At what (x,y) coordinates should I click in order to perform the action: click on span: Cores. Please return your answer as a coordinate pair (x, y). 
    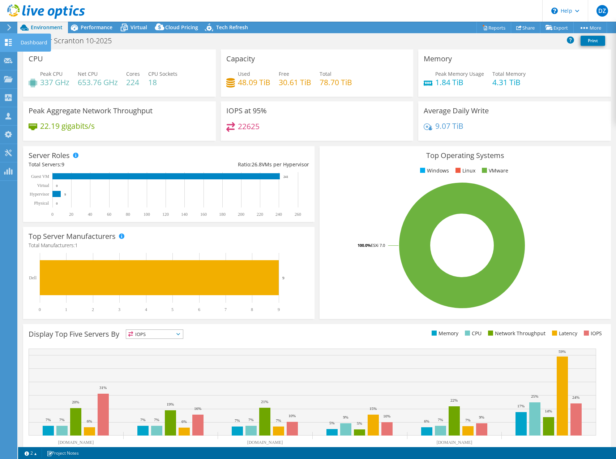
    Looking at the image, I should click on (133, 74).